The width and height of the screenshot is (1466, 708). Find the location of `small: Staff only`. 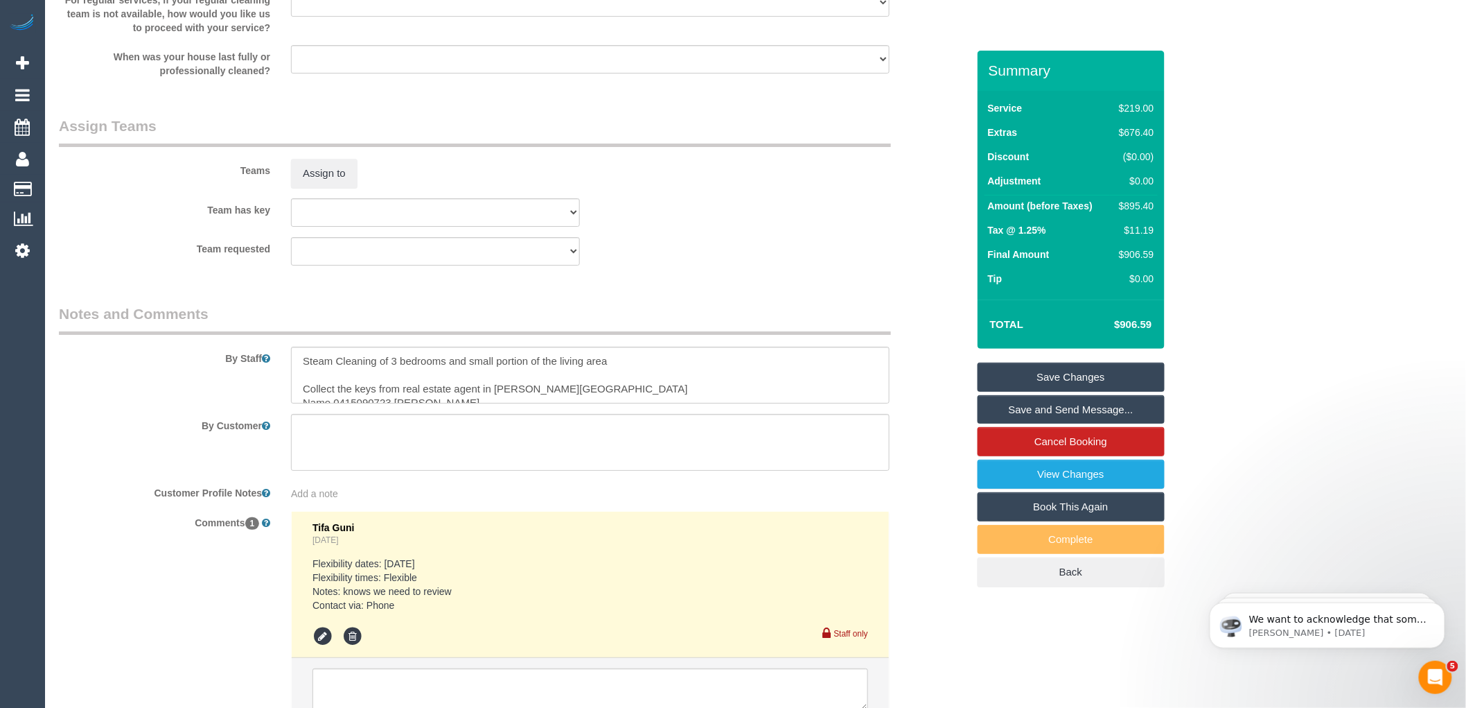

small: Staff only is located at coordinates (851, 633).